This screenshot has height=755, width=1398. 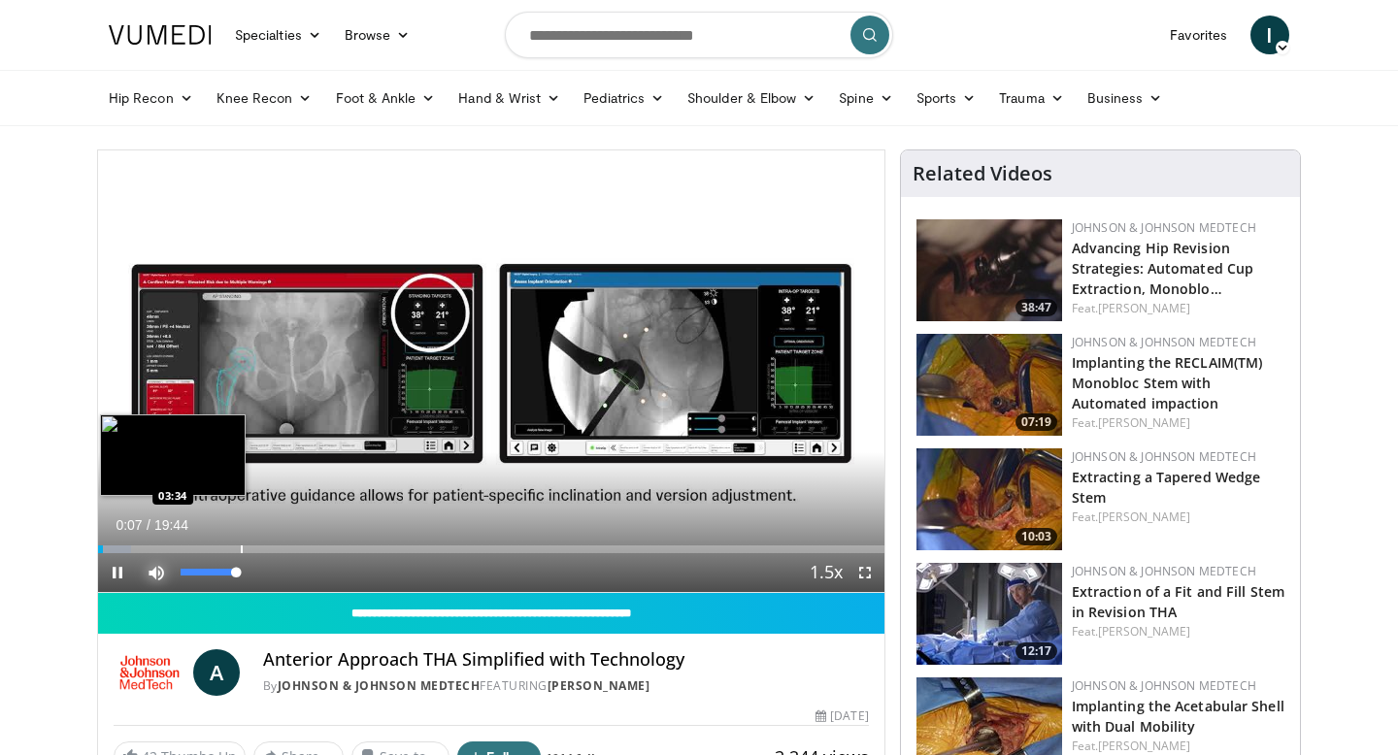 What do you see at coordinates (278, 35) in the screenshot?
I see `a: Specialties` at bounding box center [278, 35].